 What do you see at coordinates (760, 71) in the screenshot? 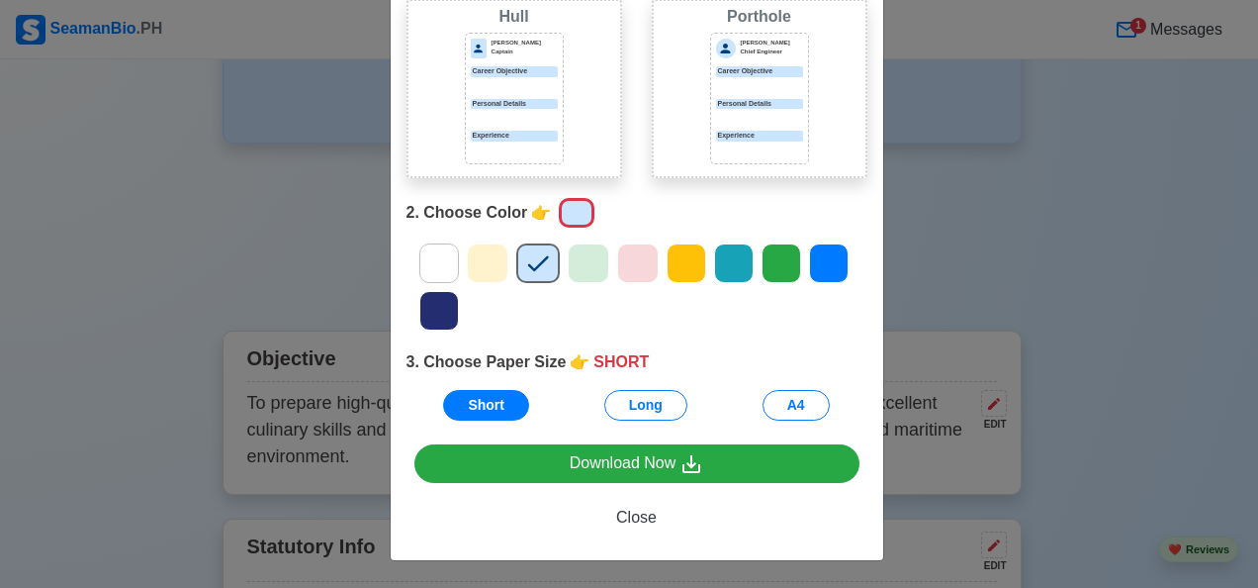
I see `div: Career Objective` at bounding box center [760, 71].